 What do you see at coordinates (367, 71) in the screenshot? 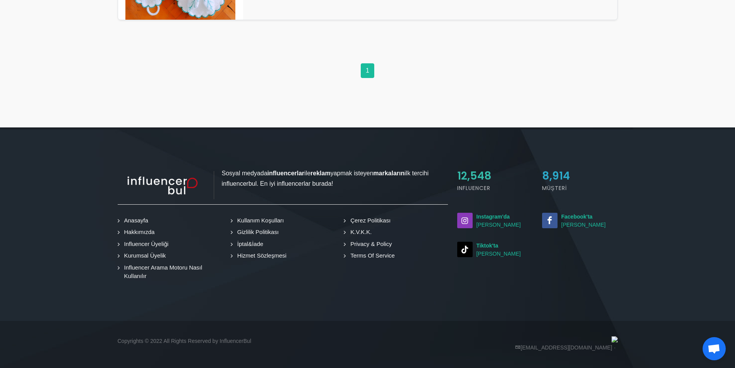
I see `a: 1` at bounding box center [367, 71].